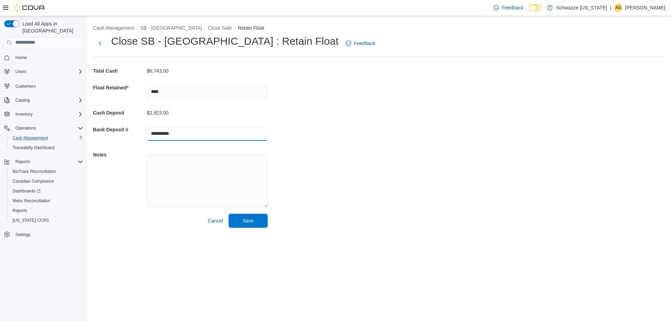 Image resolution: width=671 pixels, height=321 pixels. Describe the element at coordinates (119, 88) in the screenshot. I see `h5: Float Retained` at that location.